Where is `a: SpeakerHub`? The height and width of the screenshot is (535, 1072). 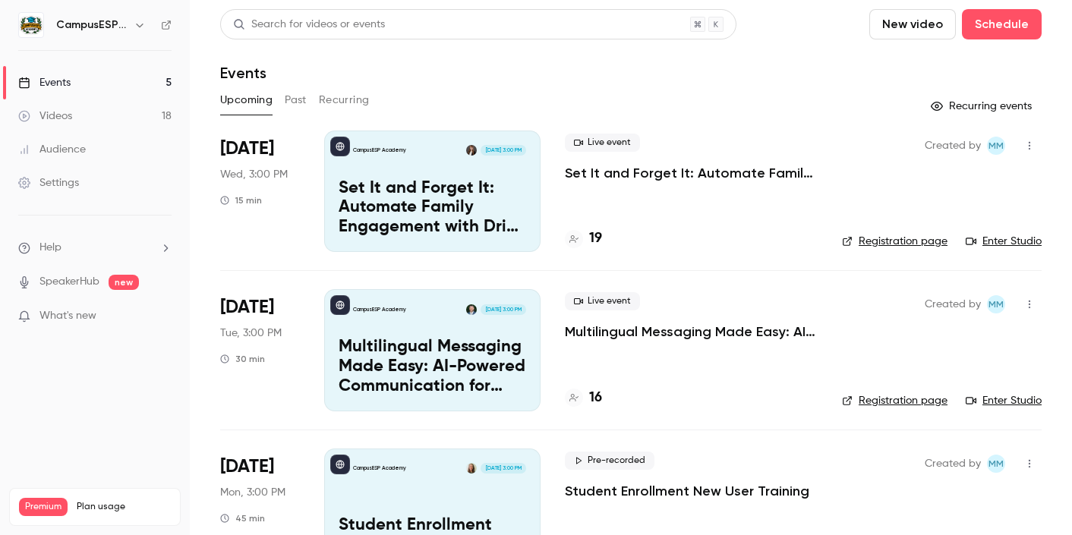
a: SpeakerHub is located at coordinates (69, 282).